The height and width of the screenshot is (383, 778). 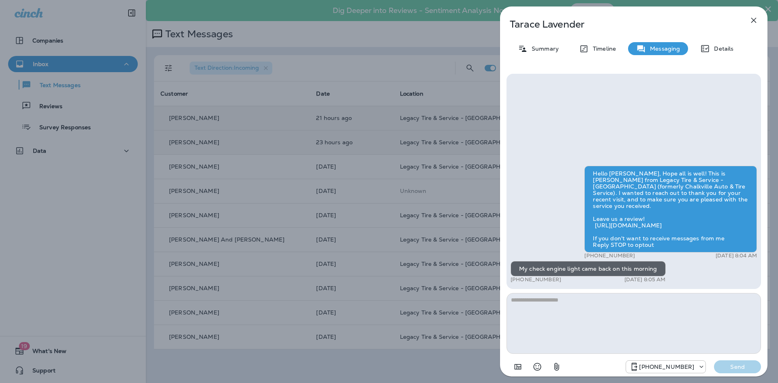 I want to click on p: Details, so click(x=722, y=49).